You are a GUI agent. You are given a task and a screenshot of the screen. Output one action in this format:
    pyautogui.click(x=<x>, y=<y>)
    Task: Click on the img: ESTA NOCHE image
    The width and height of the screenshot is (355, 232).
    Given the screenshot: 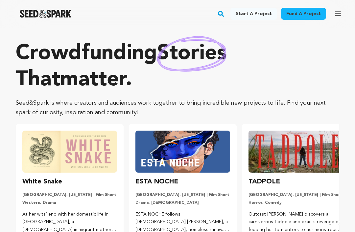 What is the action you would take?
    pyautogui.click(x=183, y=152)
    